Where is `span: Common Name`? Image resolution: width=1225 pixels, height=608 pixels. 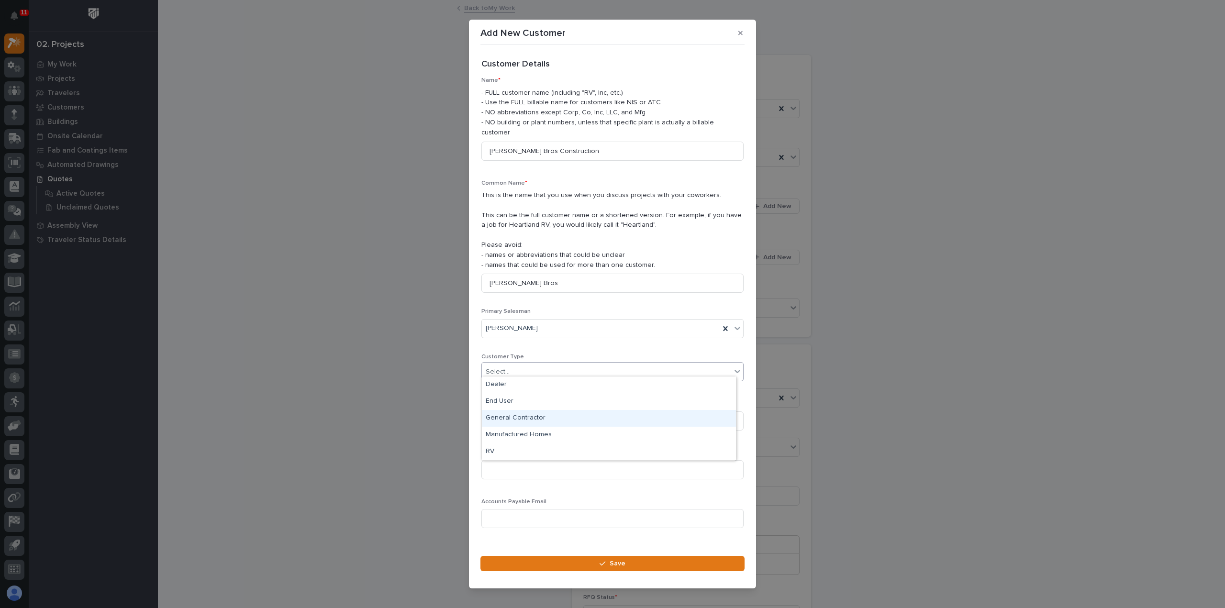
span: Common Name is located at coordinates (504, 183).